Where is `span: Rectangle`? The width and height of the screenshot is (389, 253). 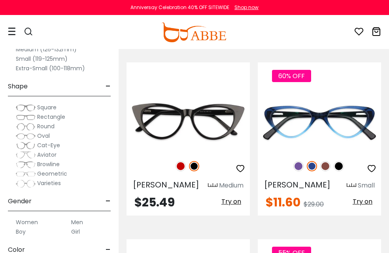 span: Rectangle is located at coordinates (51, 117).